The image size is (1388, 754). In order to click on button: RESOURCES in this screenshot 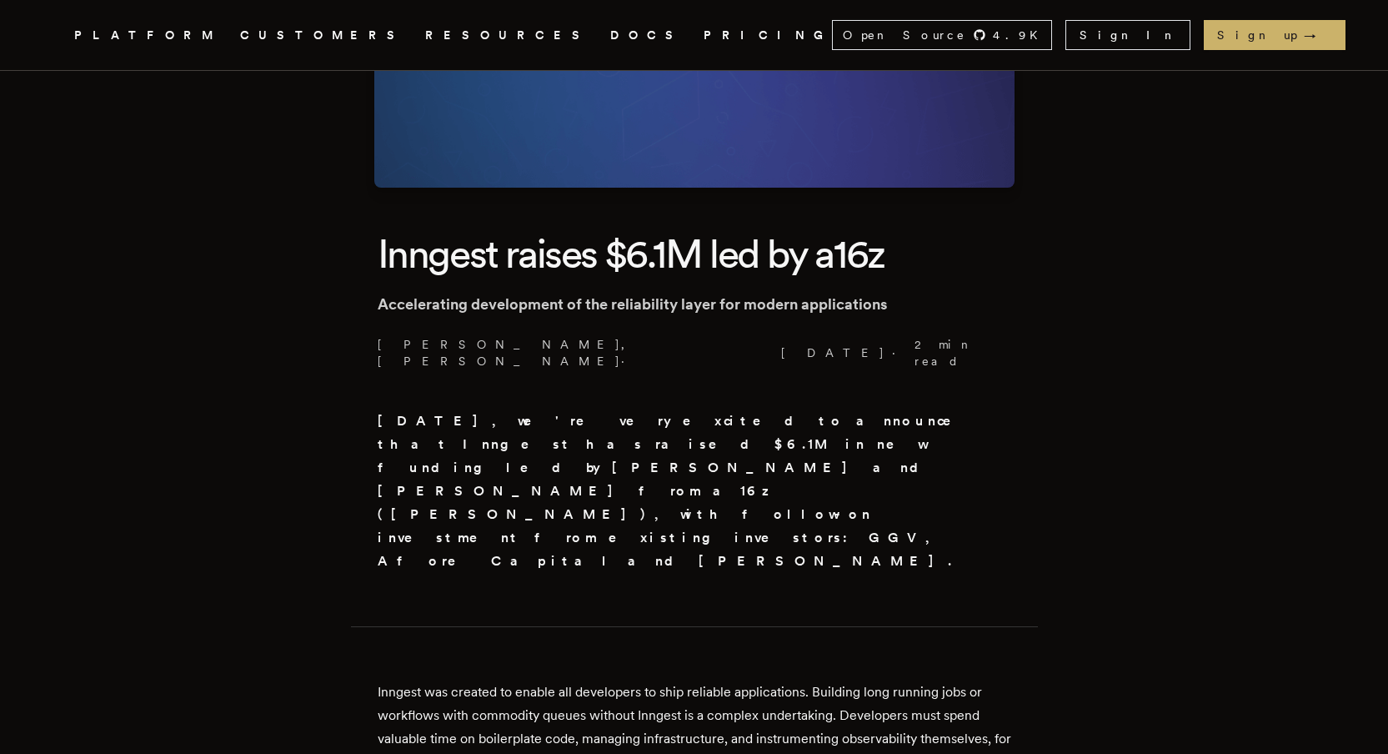, I will do `click(508, 35)`.